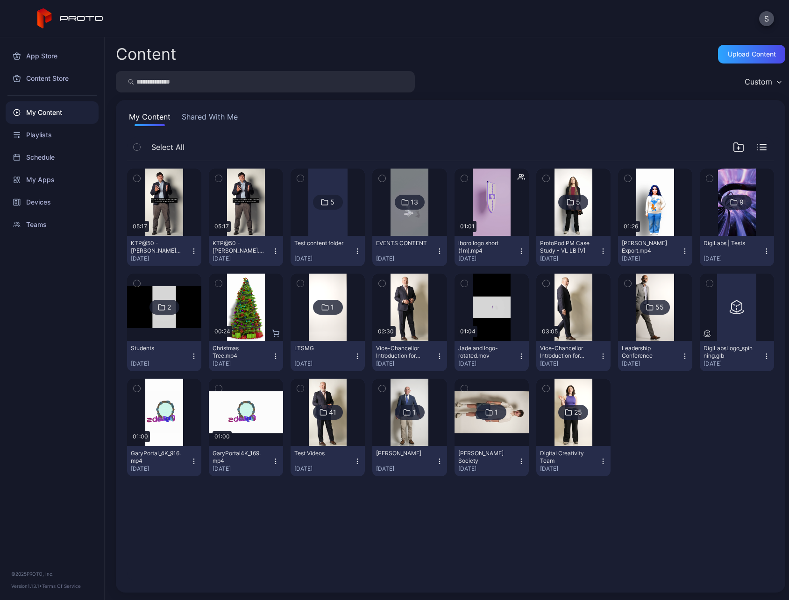  Describe the element at coordinates (402, 454) in the screenshot. I see `div: Simon Foster` at that location.